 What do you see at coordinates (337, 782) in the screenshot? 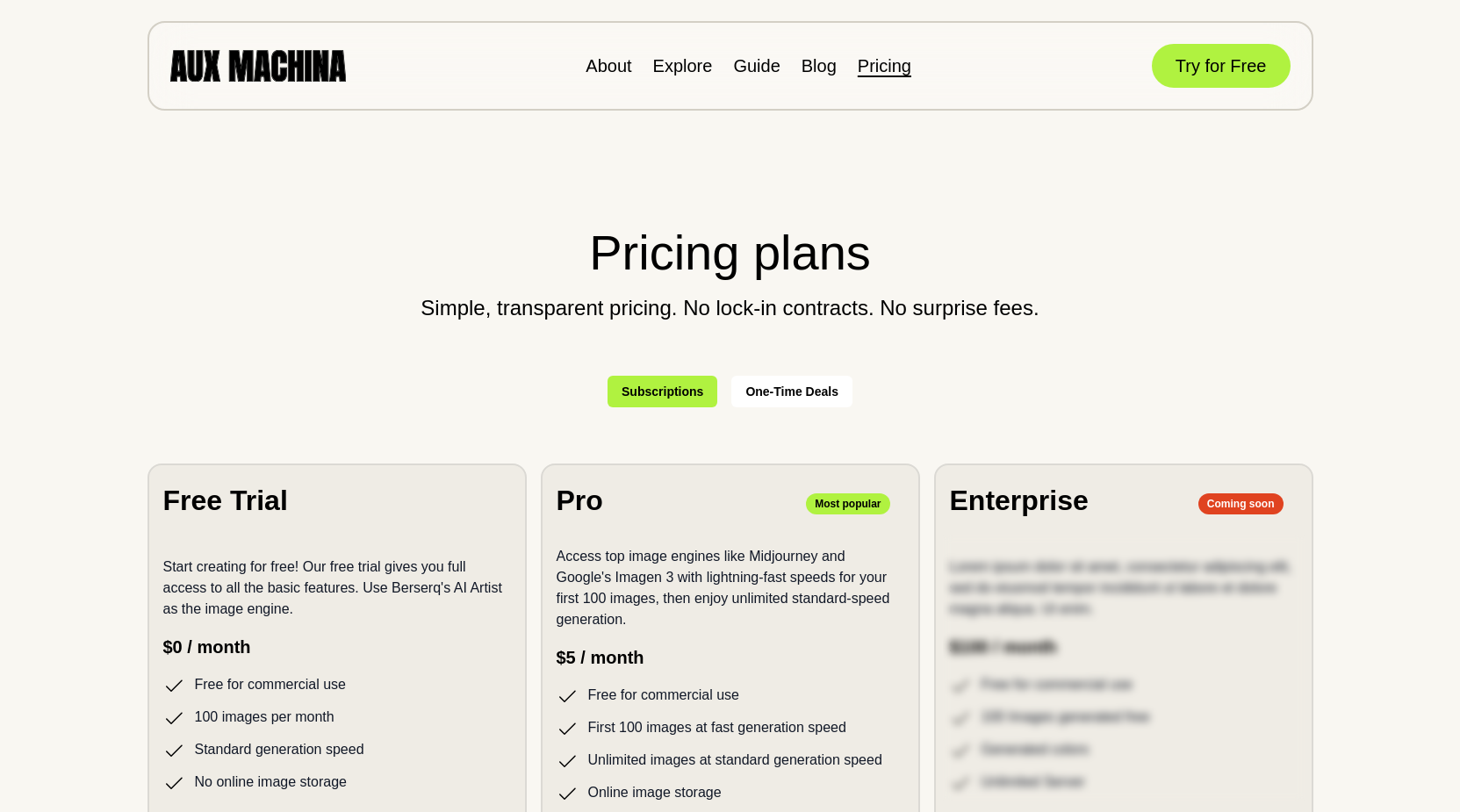
I see `li: No online image storage` at bounding box center [337, 782].